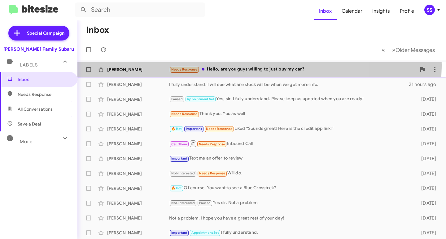 The height and width of the screenshot is (239, 446). What do you see at coordinates (381, 11) in the screenshot?
I see `span: Insights` at bounding box center [381, 11].